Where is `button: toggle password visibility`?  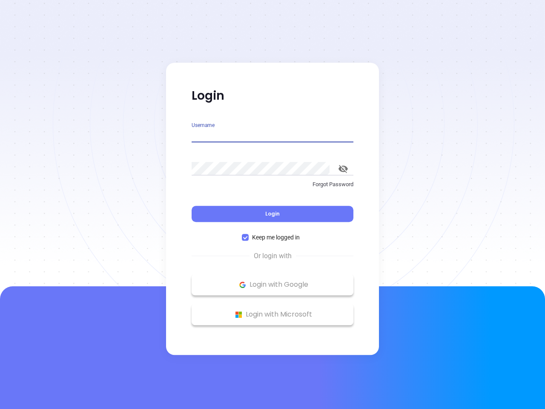 button: toggle password visibility is located at coordinates (343, 169).